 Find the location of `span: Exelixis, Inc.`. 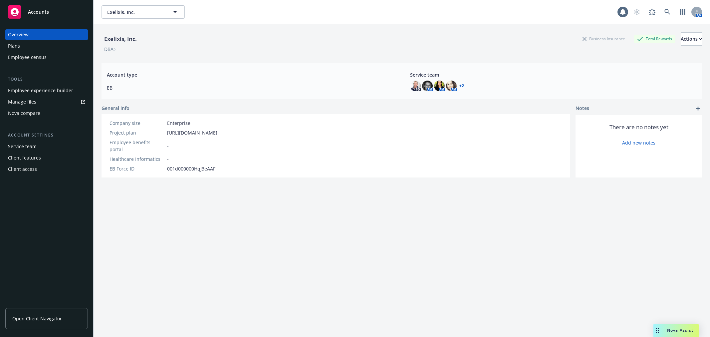

span: Exelixis, Inc. is located at coordinates (136, 12).